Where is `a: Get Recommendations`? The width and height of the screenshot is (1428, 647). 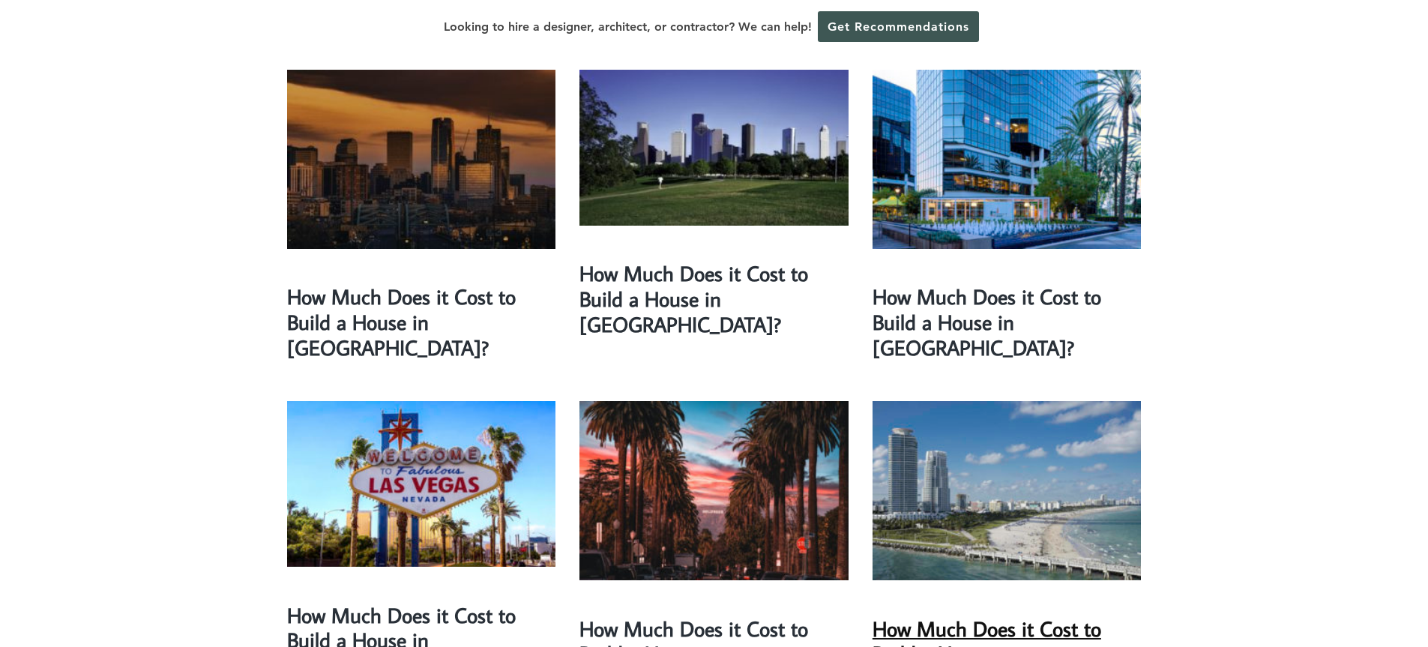 a: Get Recommendations is located at coordinates (898, 26).